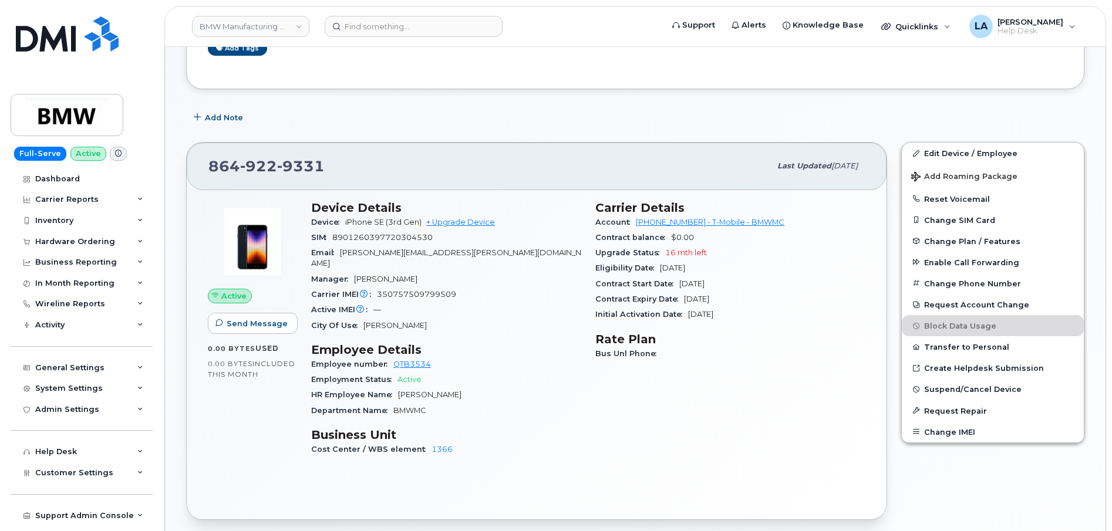 This screenshot has height=531, width=1112. Describe the element at coordinates (442, 449) in the screenshot. I see `a: 1366` at that location.